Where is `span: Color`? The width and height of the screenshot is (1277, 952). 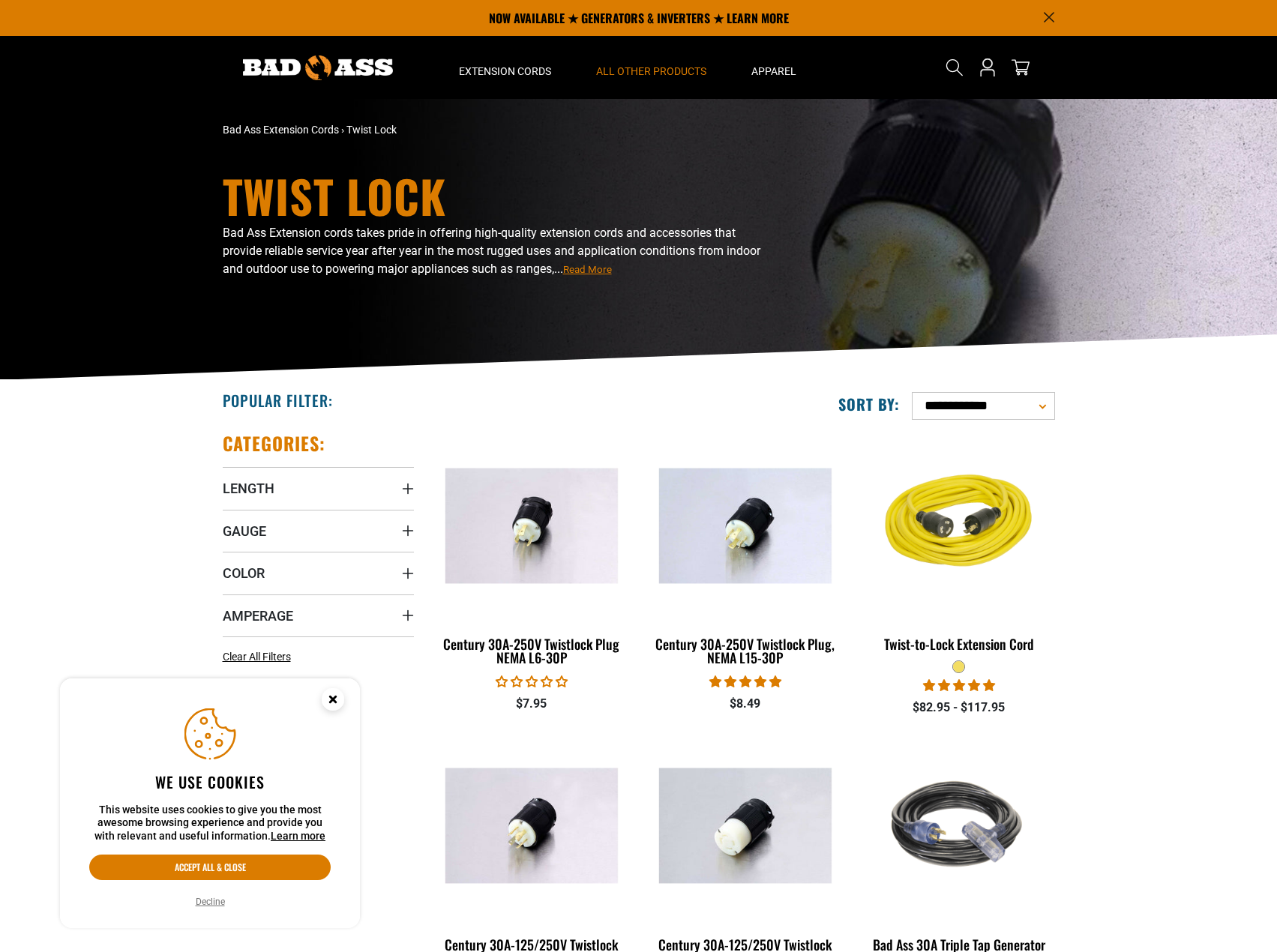
span: Color is located at coordinates (244, 573).